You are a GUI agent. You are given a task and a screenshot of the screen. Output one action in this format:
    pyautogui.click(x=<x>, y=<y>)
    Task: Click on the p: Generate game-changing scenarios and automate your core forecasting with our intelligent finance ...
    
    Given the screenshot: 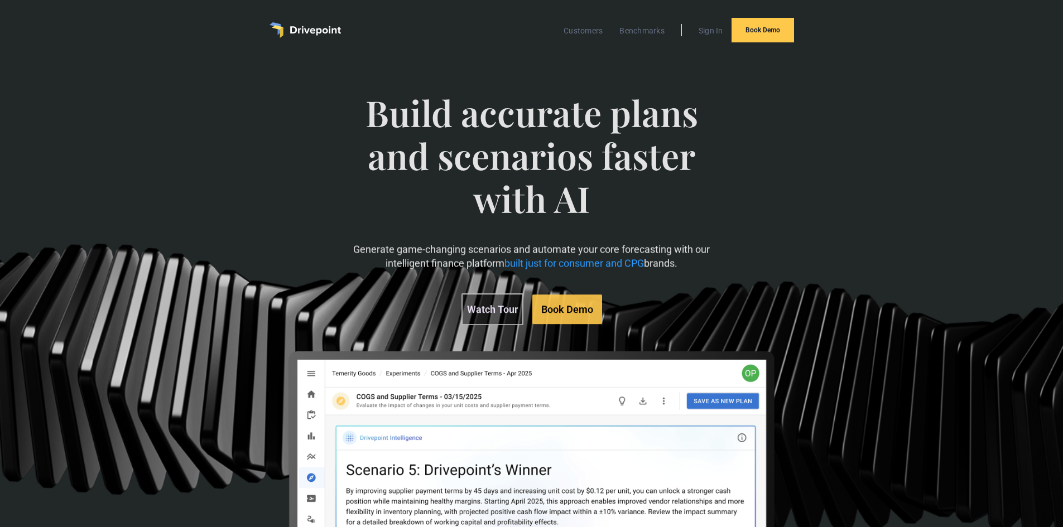 What is the action you would take?
    pyautogui.click(x=531, y=257)
    